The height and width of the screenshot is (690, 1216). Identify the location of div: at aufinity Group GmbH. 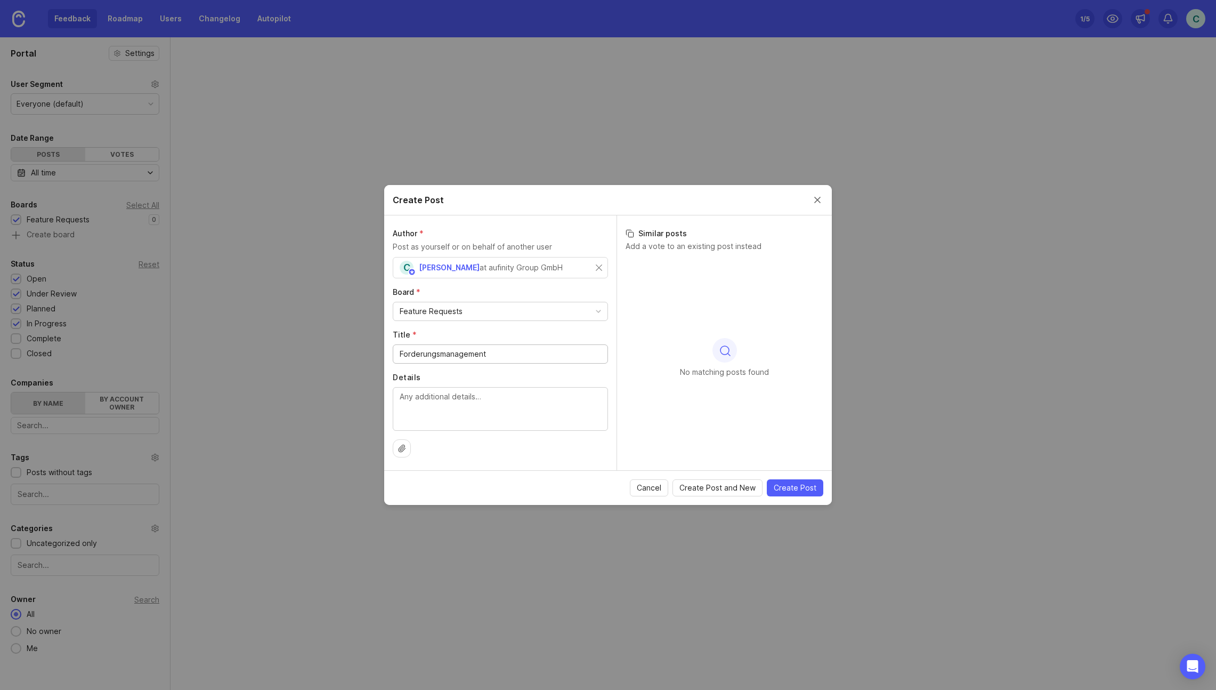
(521, 268).